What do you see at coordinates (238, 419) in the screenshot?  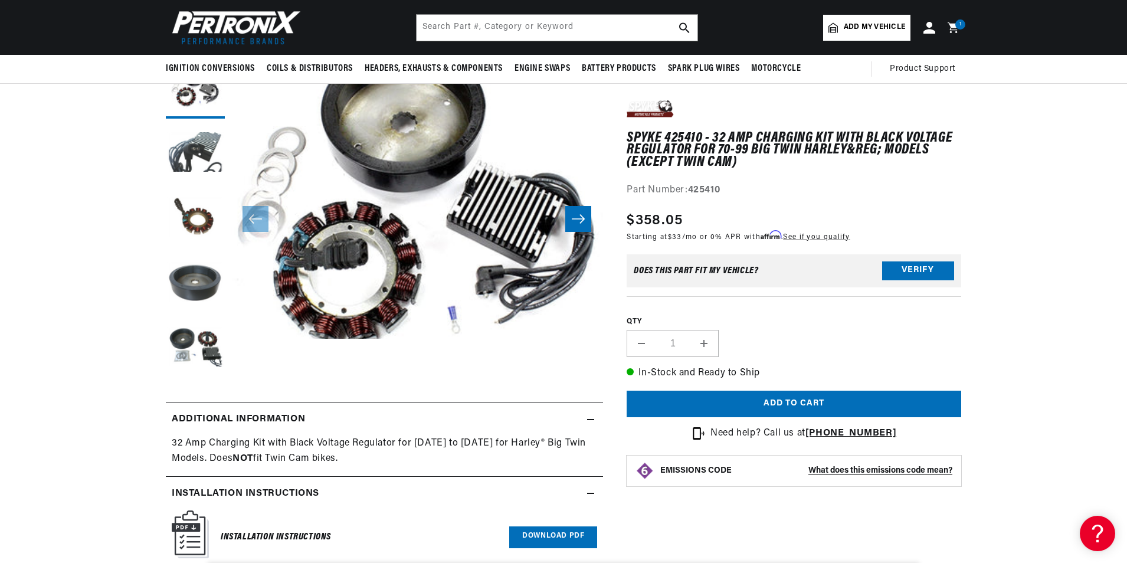 I see `h2: Additional information` at bounding box center [238, 419].